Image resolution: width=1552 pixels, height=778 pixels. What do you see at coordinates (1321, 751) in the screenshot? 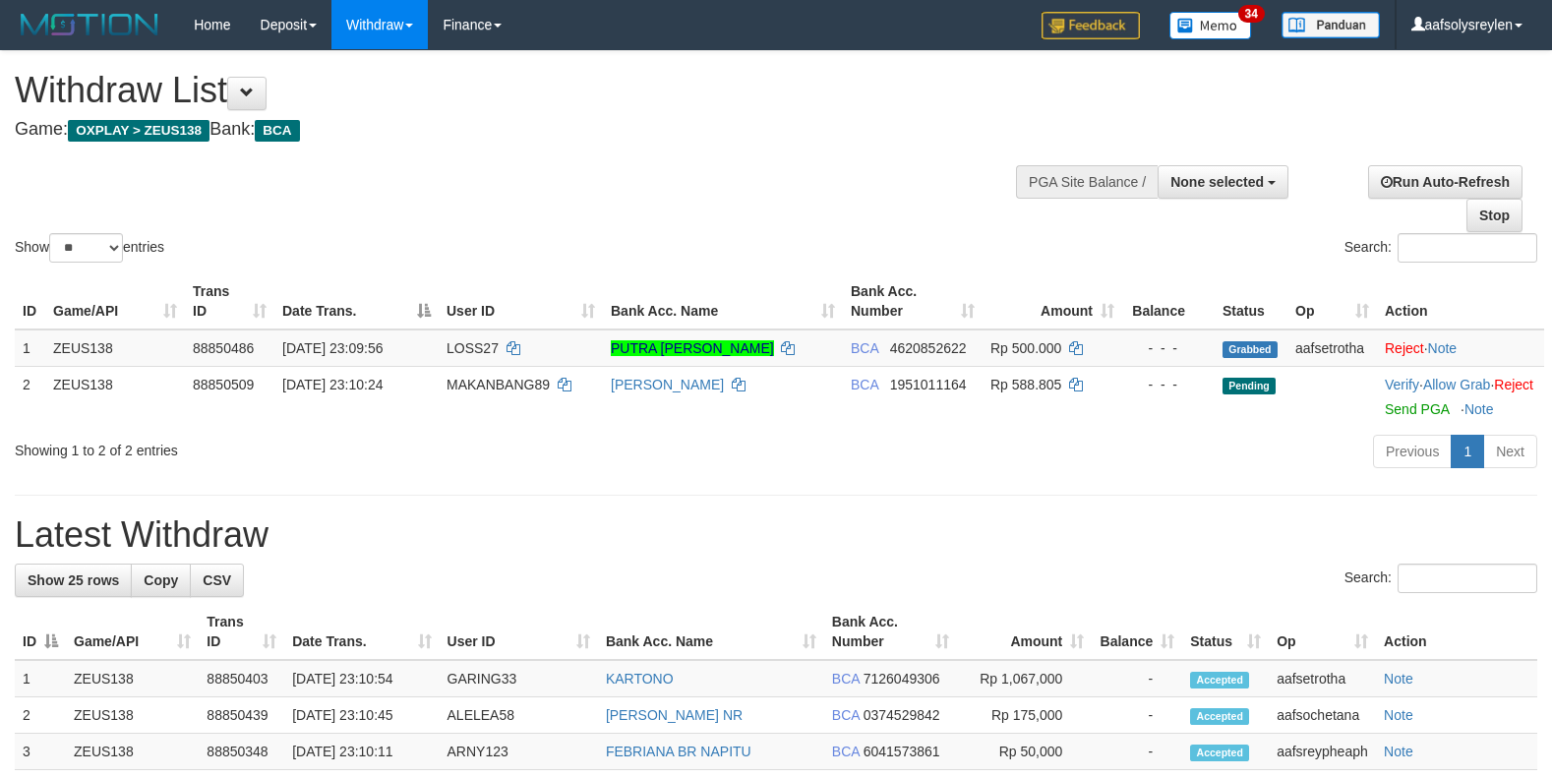
I see `td: aafsreypheaph` at bounding box center [1321, 751].